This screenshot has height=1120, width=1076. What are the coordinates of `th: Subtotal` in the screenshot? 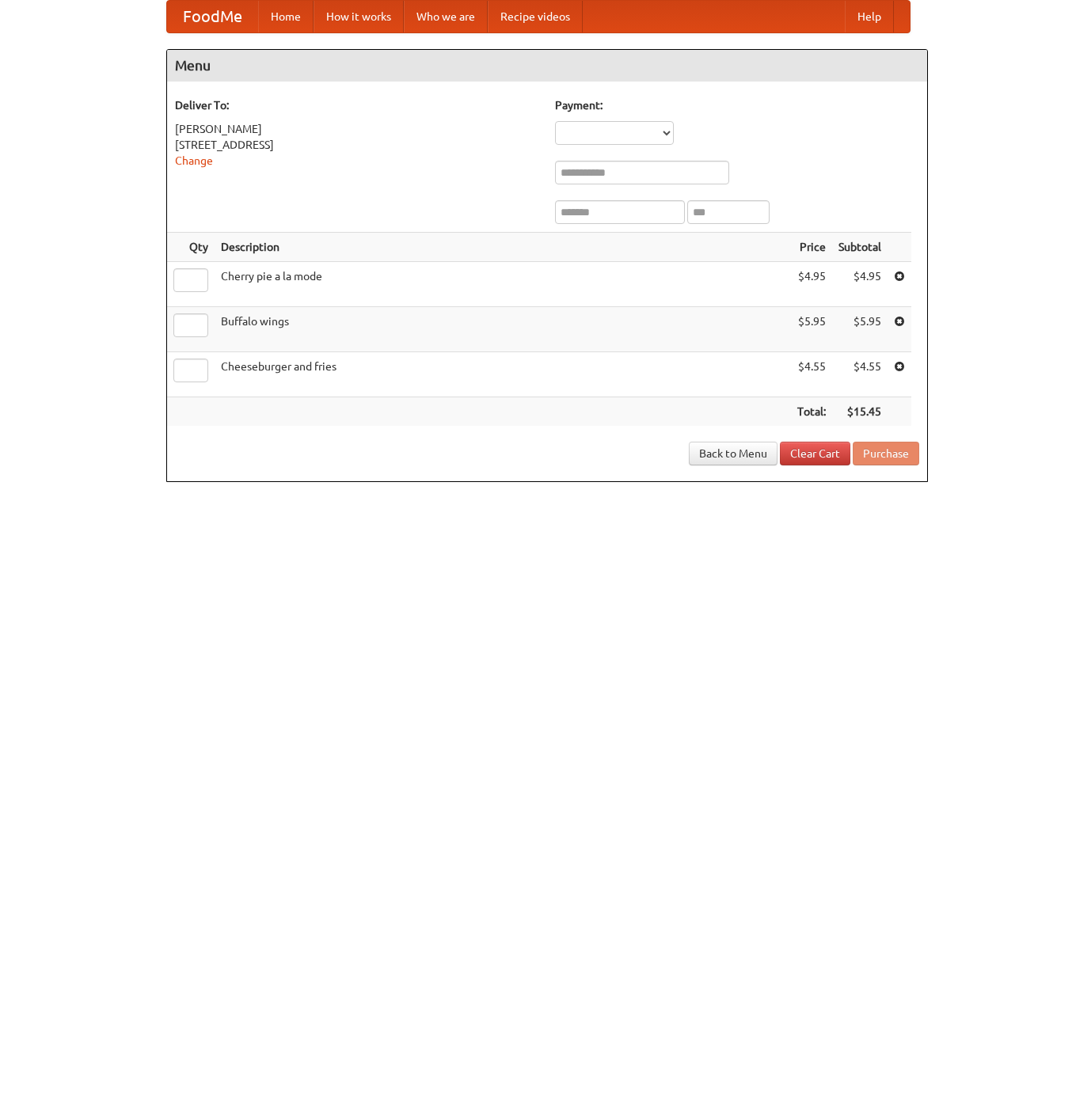 It's located at (860, 247).